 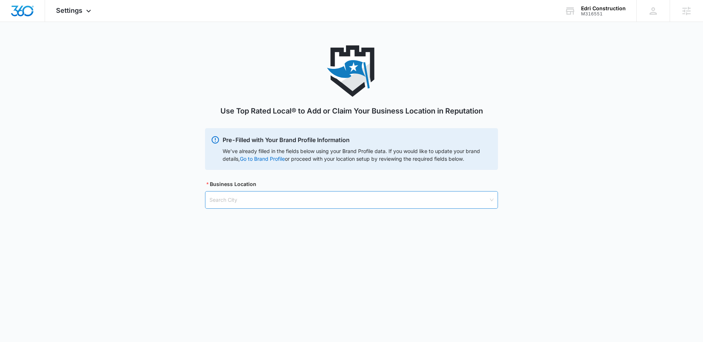 I want to click on div: account id, so click(x=603, y=14).